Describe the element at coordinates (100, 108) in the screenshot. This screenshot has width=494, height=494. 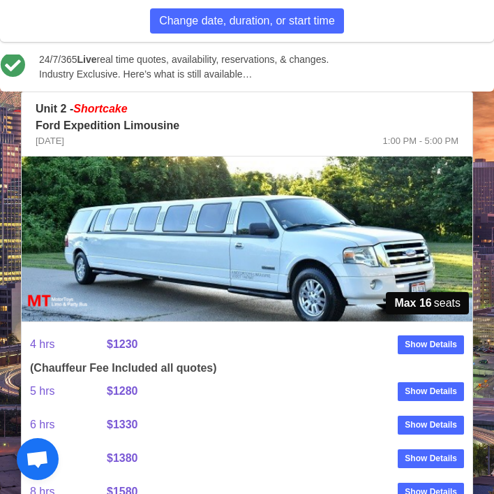
I see `em: Shortcake` at that location.